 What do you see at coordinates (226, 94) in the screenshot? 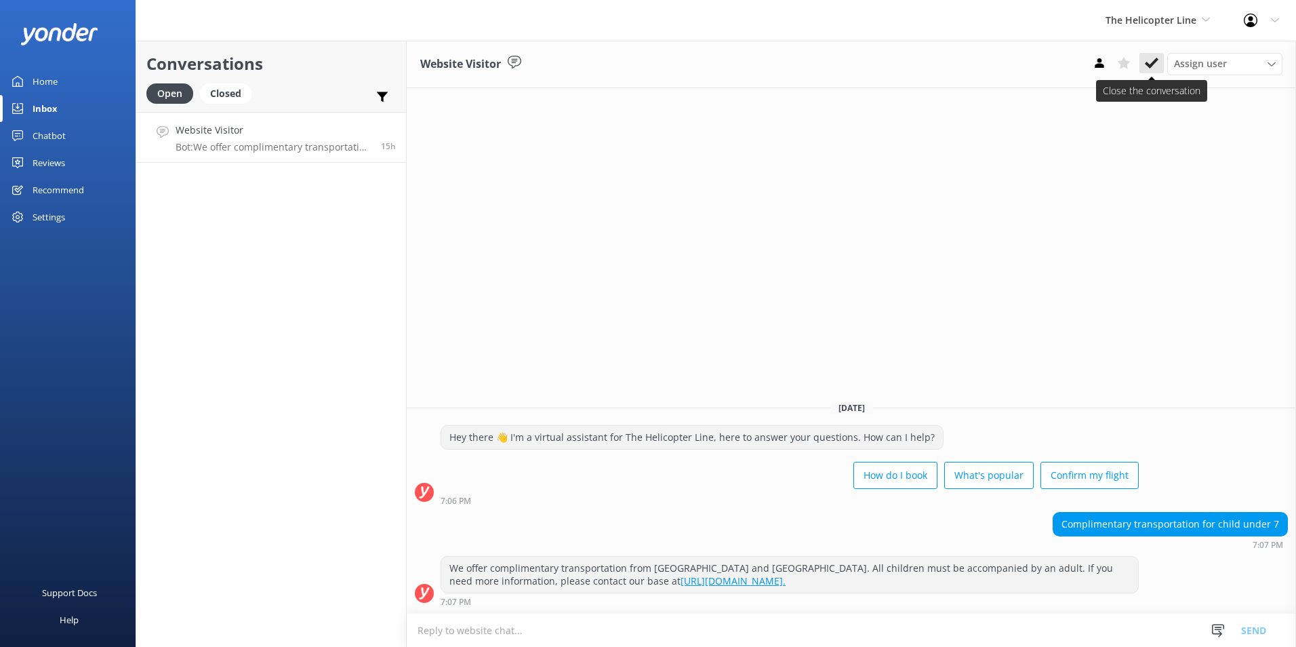
I see `div: Closed` at bounding box center [226, 94].